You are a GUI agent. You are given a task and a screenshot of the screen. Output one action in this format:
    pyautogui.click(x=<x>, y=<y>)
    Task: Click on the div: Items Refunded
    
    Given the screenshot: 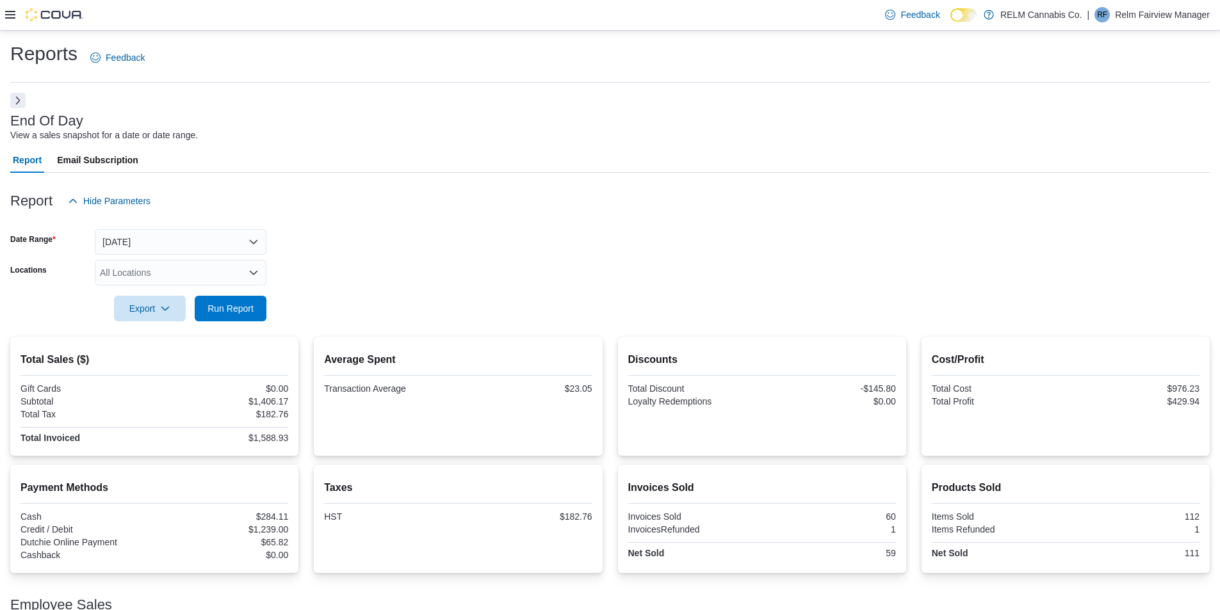 What is the action you would take?
    pyautogui.click(x=997, y=529)
    